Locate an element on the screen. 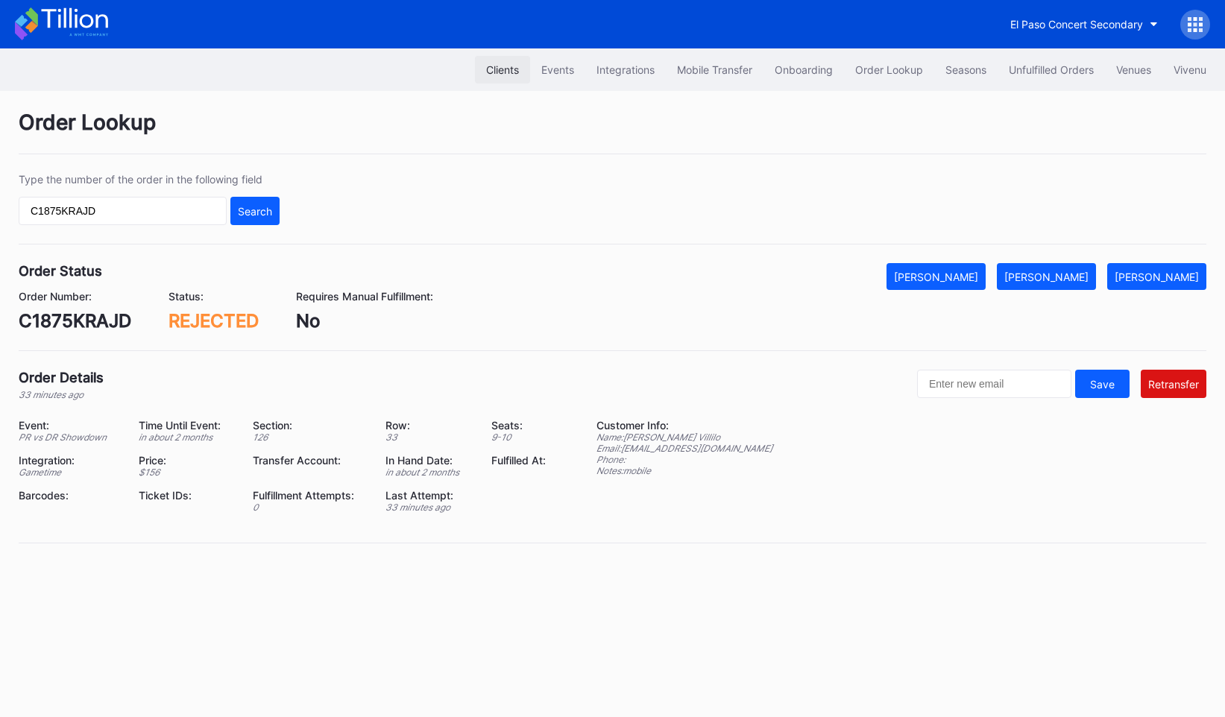 This screenshot has width=1225, height=717. div: Integration: is located at coordinates (69, 460).